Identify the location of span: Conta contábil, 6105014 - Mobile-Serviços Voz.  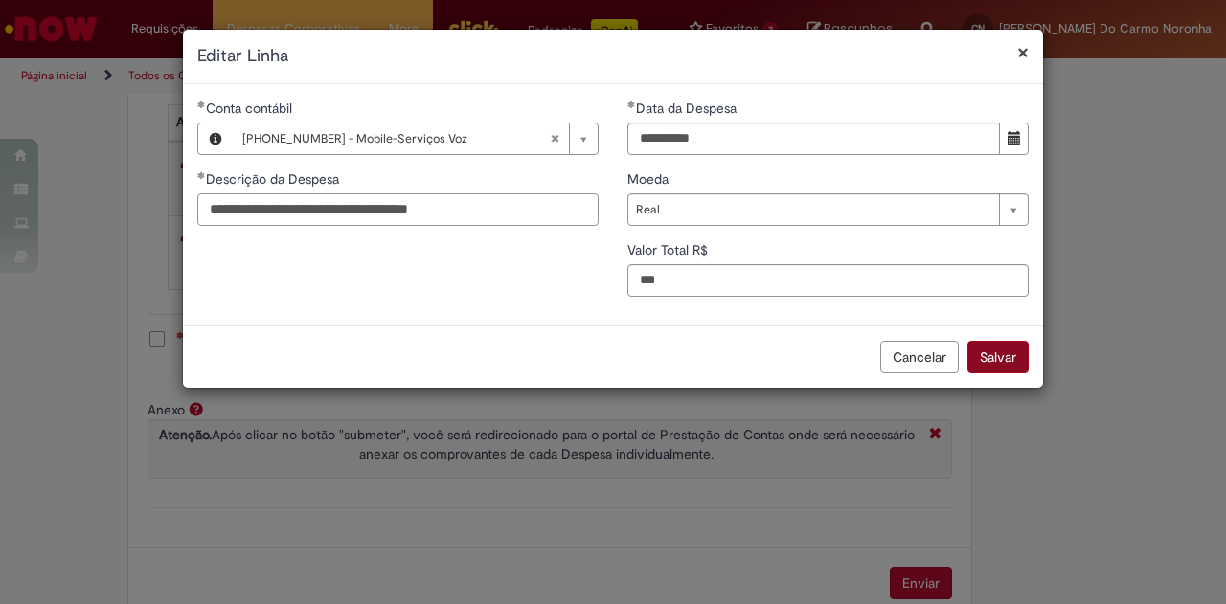
(251, 108).